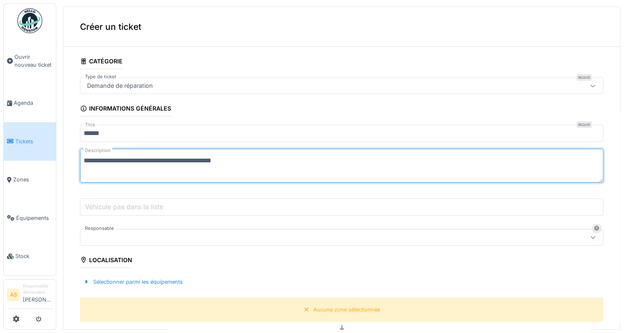 This screenshot has width=627, height=333. I want to click on div: Créer un ticket, so click(341, 27).